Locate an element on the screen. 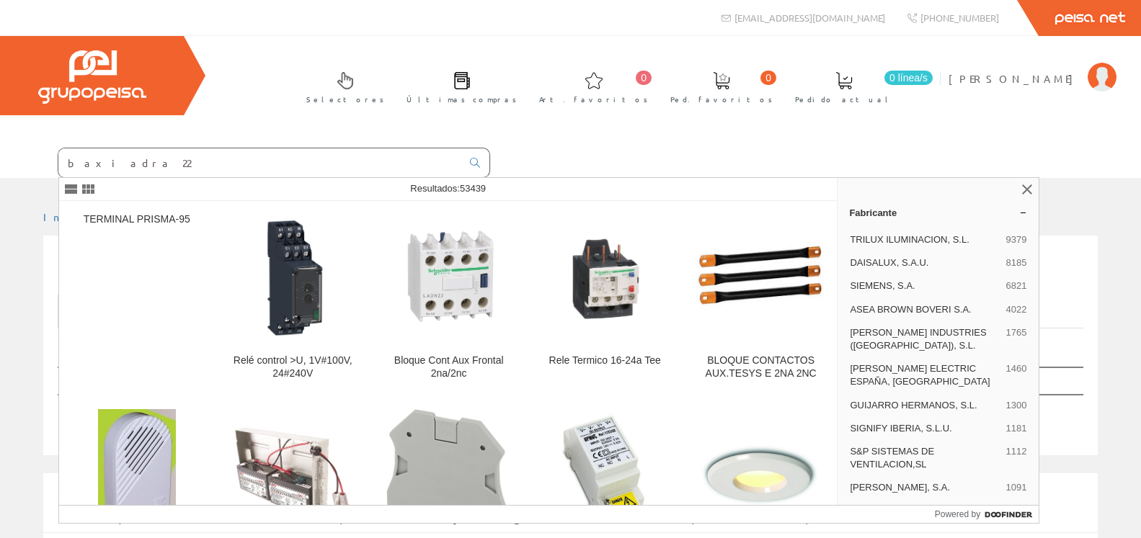 Image resolution: width=1141 pixels, height=538 pixels. a: Bloque Cont Aux Frontal 2na/2nc Bloque Cont Aux Frontal 2na/2nc is located at coordinates (448, 299).